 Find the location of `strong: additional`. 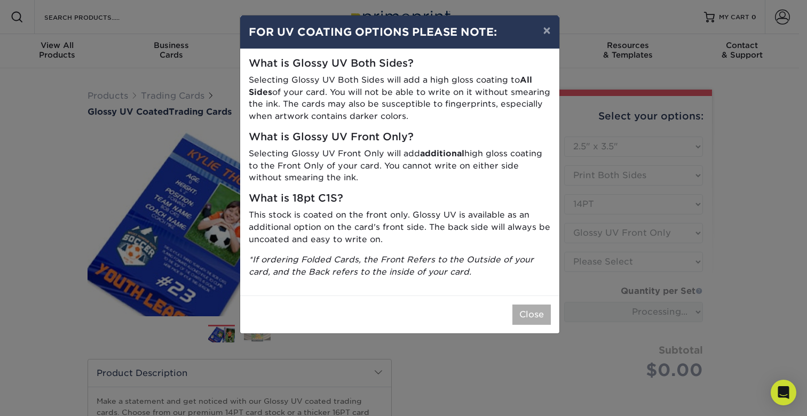

strong: additional is located at coordinates (442, 153).